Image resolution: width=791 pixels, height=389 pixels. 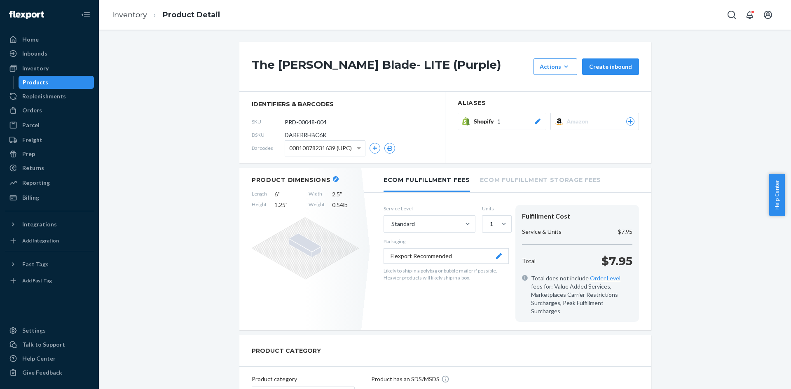 I want to click on li: Ecom Fulfillment Storage Fees, so click(x=540, y=179).